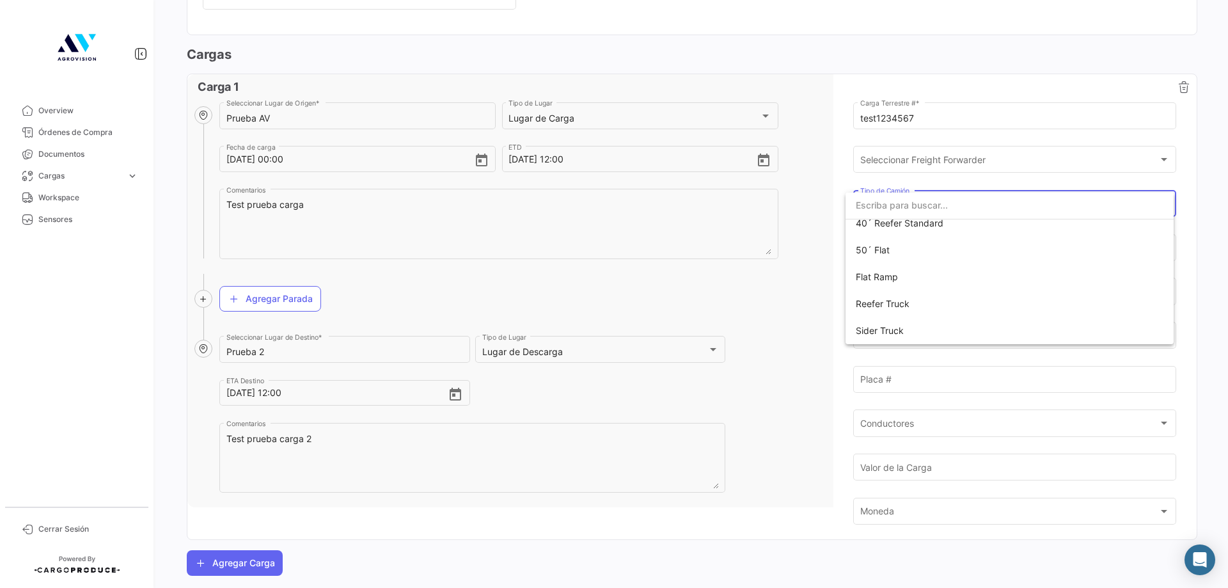 Image resolution: width=1228 pixels, height=588 pixels. I want to click on span: Sider Truck, so click(879, 330).